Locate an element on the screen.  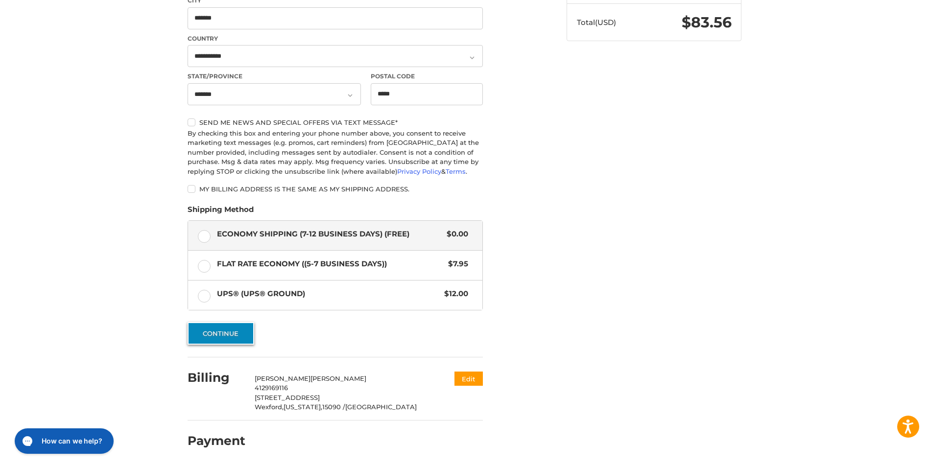
label: Send me news and special offers via text message* is located at coordinates (335, 122).